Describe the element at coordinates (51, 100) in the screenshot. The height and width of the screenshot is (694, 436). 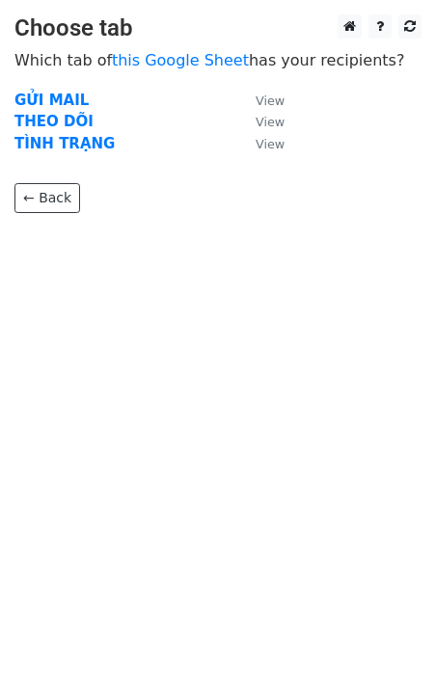
I see `a: GỬI MAIL` at that location.